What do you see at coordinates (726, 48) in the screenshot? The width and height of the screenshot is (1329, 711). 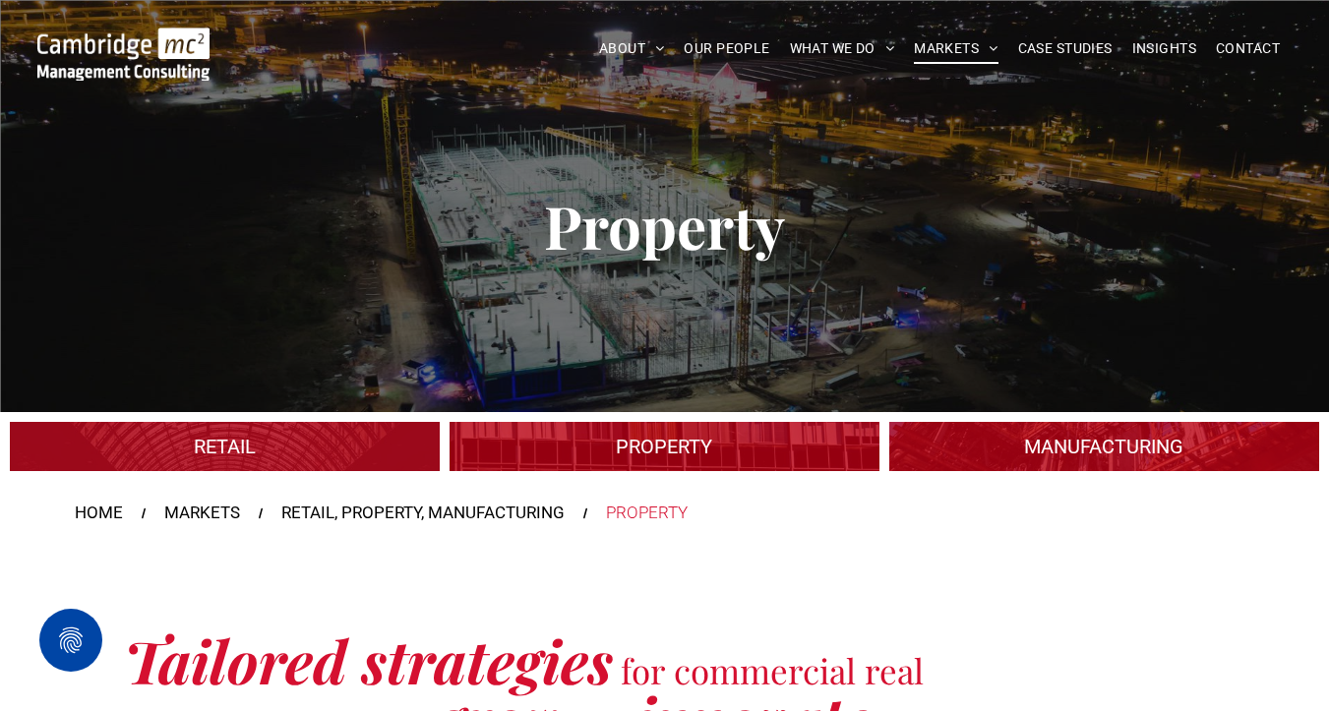 I see `a: OUR PEOPLE` at bounding box center [726, 48].